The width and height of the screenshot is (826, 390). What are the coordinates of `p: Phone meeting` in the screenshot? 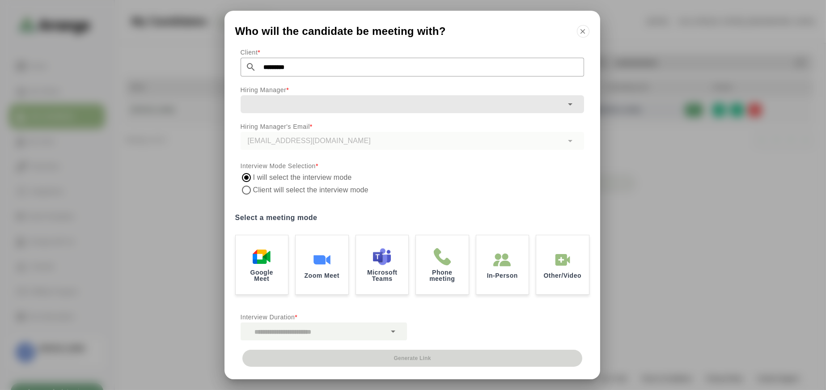 It's located at (442, 275).